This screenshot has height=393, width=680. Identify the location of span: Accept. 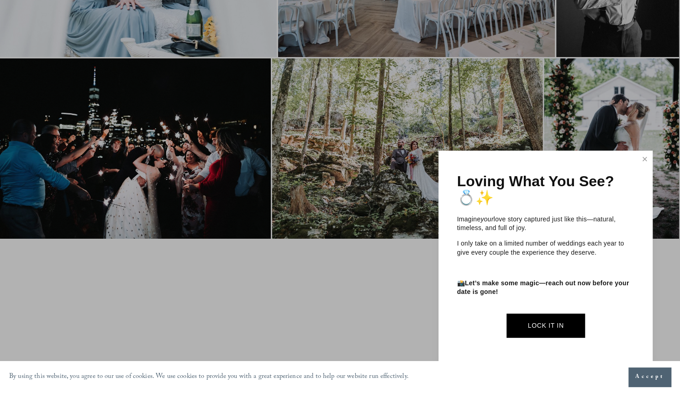
(650, 377).